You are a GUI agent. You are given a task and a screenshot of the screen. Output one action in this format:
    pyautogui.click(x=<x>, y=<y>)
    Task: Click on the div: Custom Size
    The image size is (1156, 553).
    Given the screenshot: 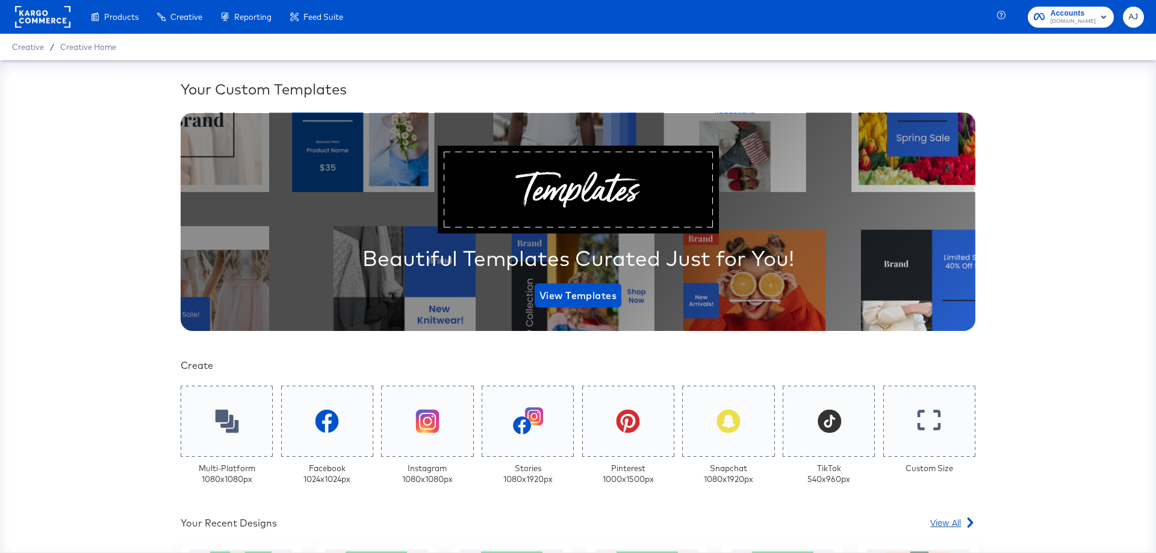 What is the action you would take?
    pyautogui.click(x=929, y=468)
    